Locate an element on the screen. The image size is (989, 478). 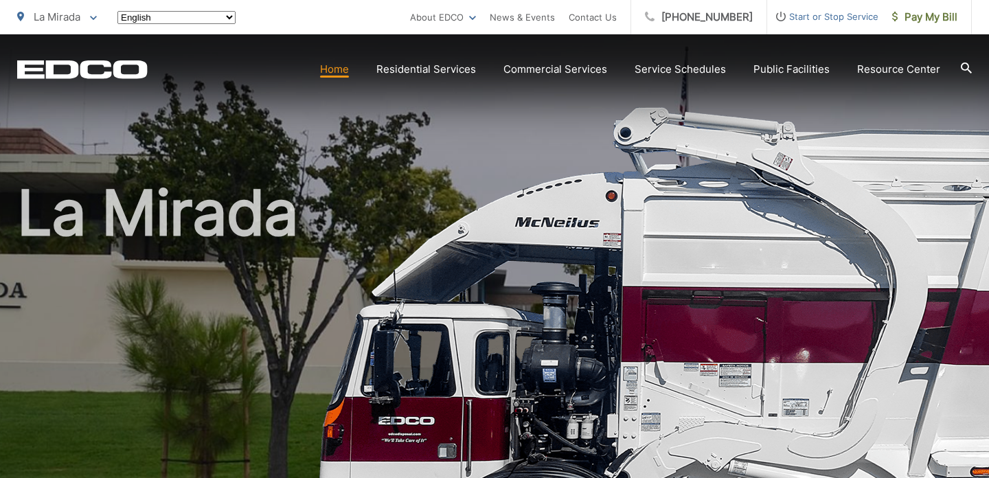
a: Resource Center is located at coordinates (898, 69).